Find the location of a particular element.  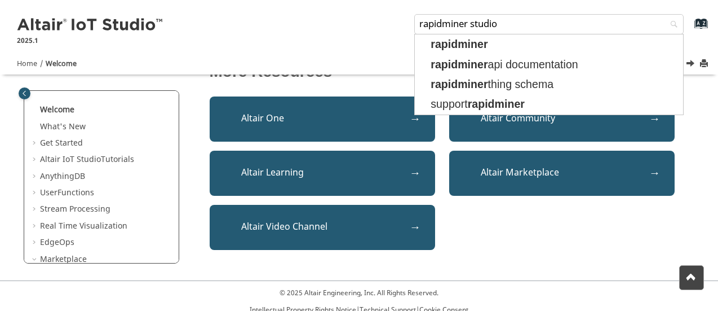

a: Stream Processing is located at coordinates (75, 209).